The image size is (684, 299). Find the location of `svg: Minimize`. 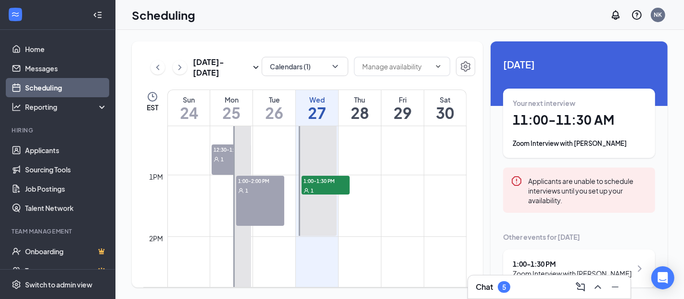

svg: Minimize is located at coordinates (615, 287).